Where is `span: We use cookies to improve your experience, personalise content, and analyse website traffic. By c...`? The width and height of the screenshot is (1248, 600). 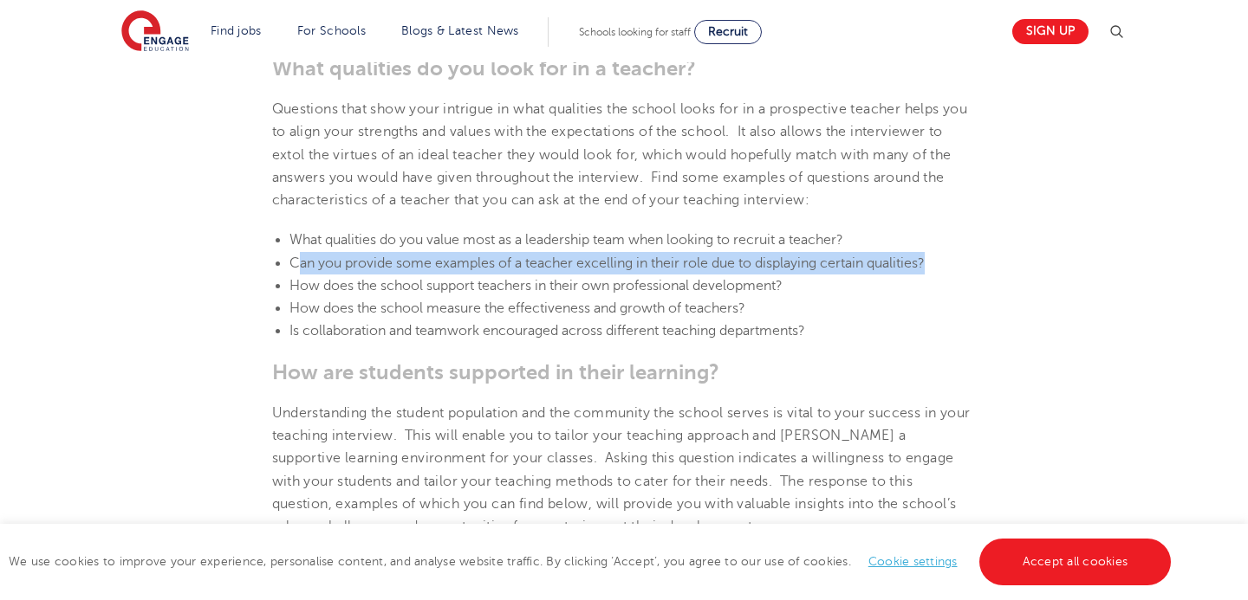
span: We use cookies to improve your experience, personalise content, and analyse website traffic. By c... is located at coordinates (592, 561).